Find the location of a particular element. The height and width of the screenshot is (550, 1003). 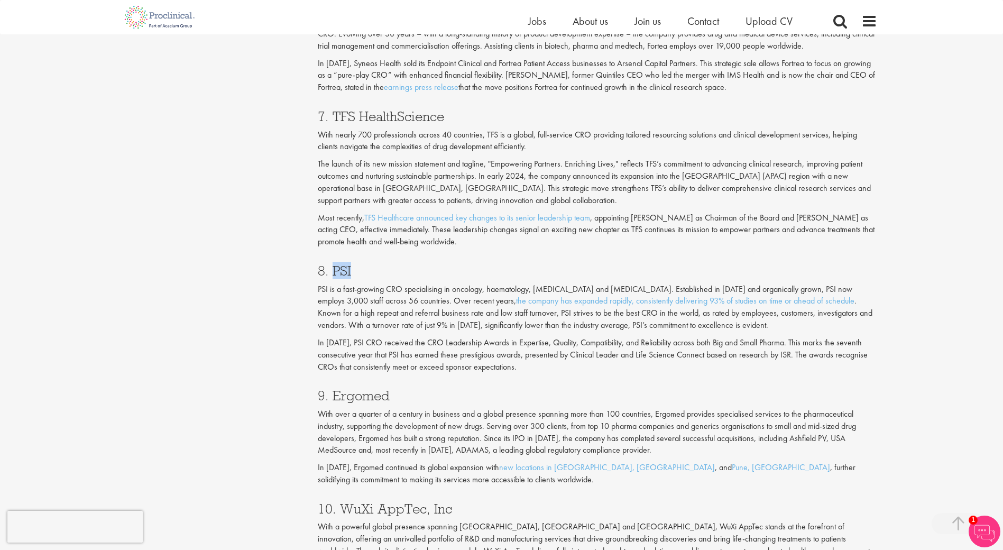

span: About us is located at coordinates (590, 21).